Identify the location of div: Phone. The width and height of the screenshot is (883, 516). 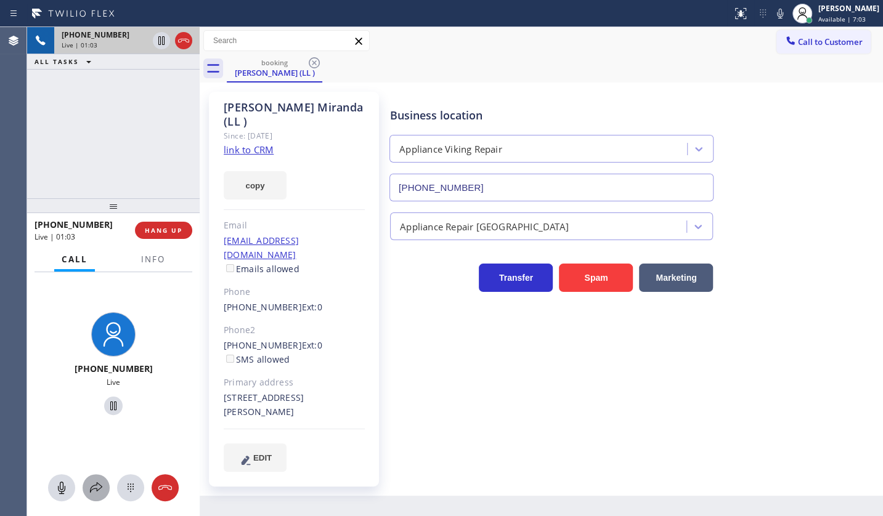
(294, 292).